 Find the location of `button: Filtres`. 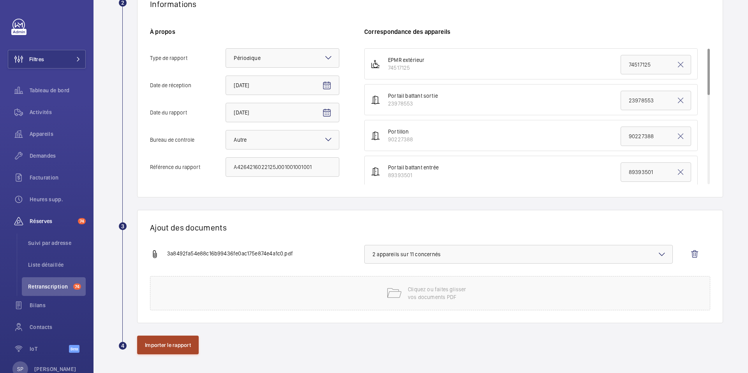

button: Filtres is located at coordinates (47, 59).